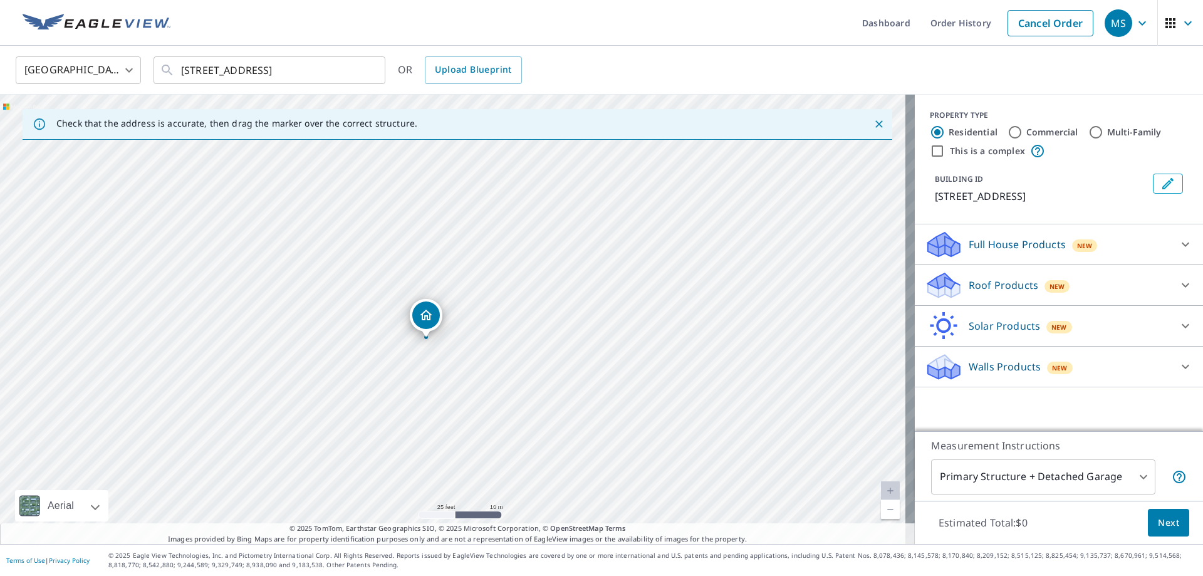 The image size is (1203, 576). Describe the element at coordinates (1179, 477) in the screenshot. I see `span: Your report will include the primary structure and a detached garage if one exists.` at that location.